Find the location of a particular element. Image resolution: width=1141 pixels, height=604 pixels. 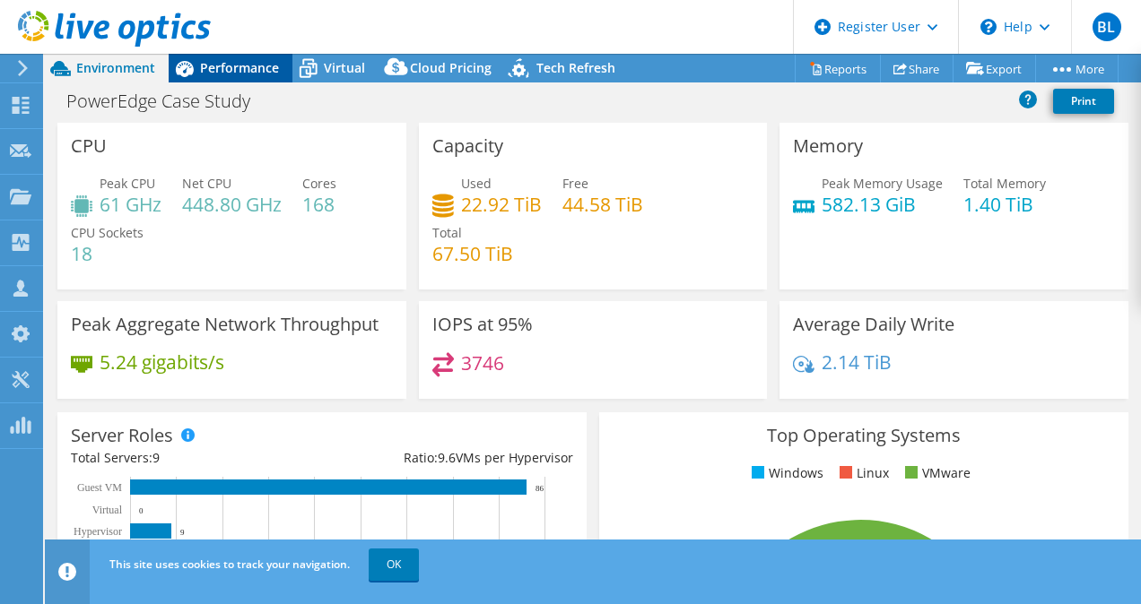

li: Linux is located at coordinates (862, 473).